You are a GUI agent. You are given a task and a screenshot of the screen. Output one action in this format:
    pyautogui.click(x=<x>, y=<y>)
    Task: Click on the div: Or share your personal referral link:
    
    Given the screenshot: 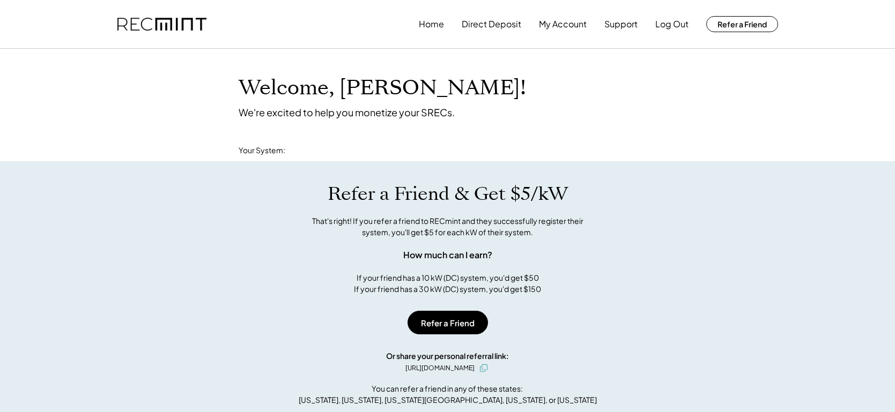 What is the action you would take?
    pyautogui.click(x=447, y=356)
    